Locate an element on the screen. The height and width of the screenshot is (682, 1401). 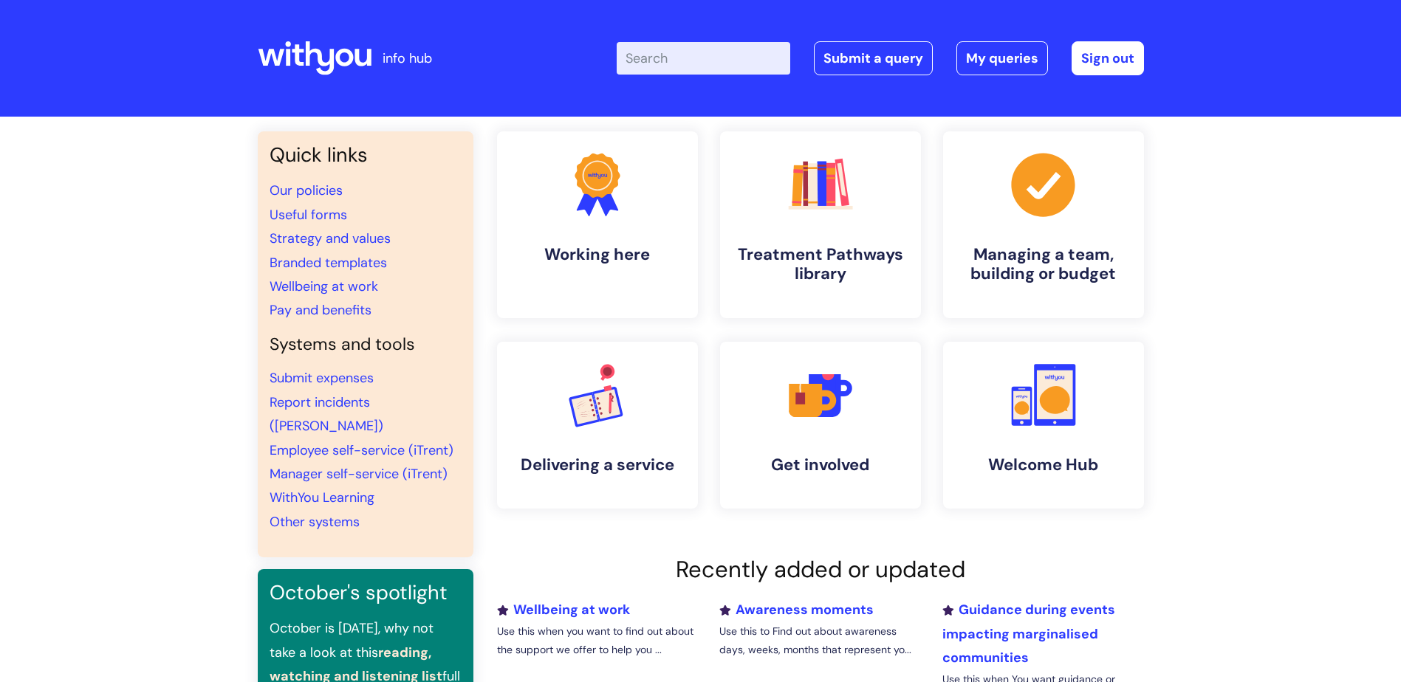
h4: Managing a team, building or budget is located at coordinates (1043, 264).